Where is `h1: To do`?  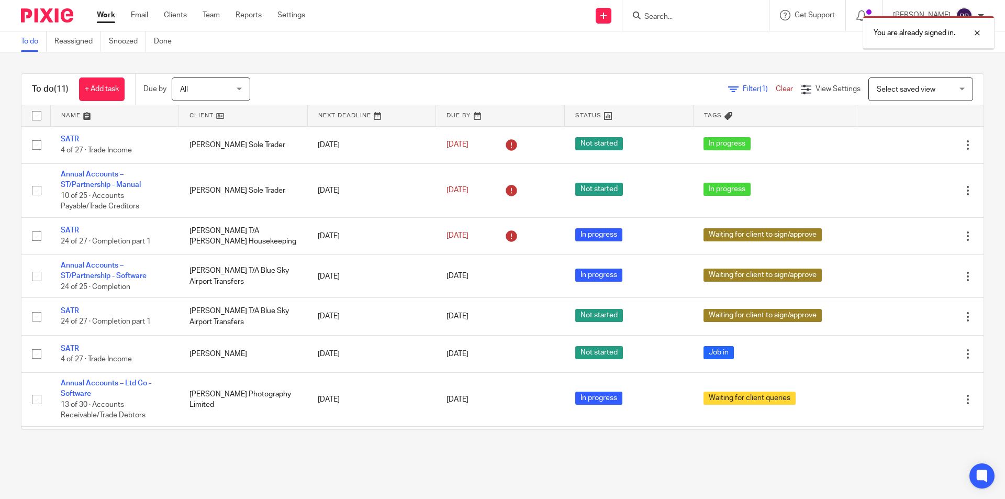
h1: To do is located at coordinates (50, 89).